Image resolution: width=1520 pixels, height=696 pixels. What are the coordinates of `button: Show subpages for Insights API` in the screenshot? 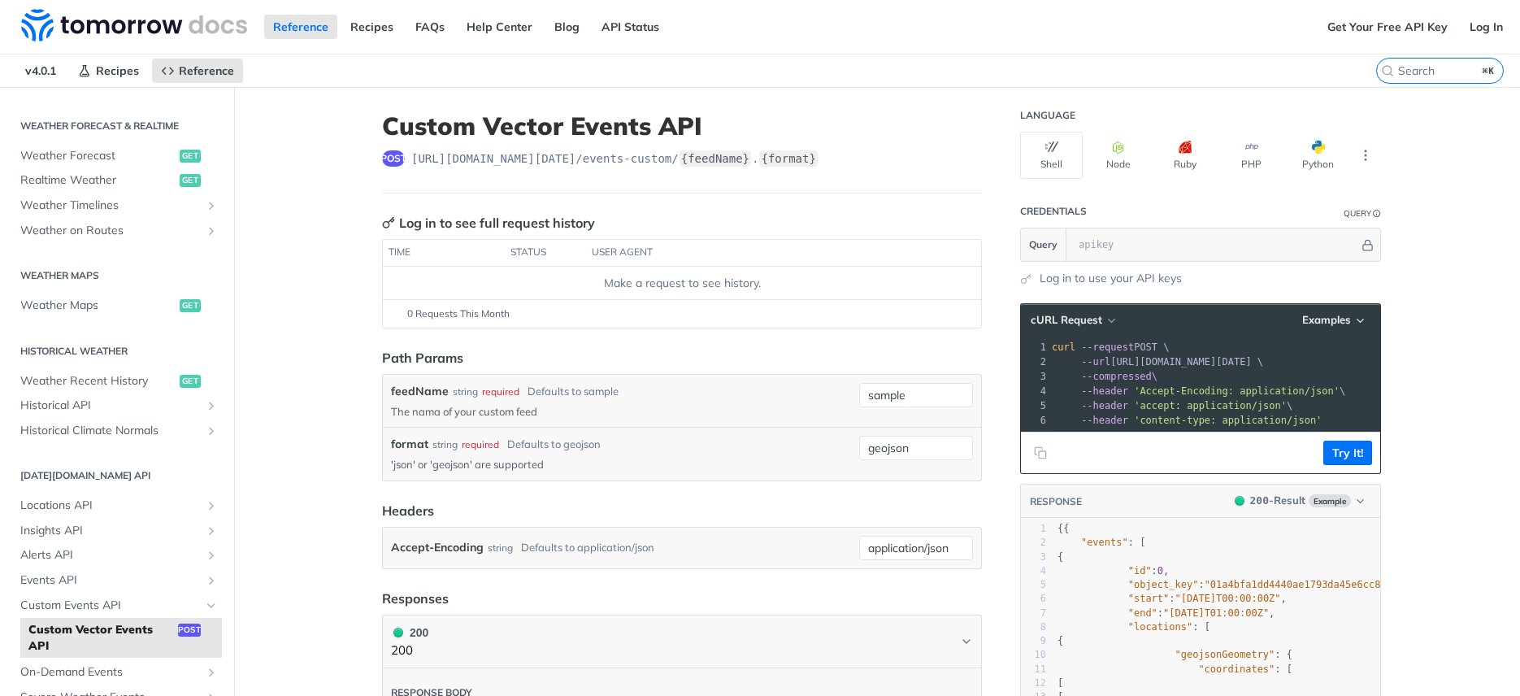 It's located at (211, 531).